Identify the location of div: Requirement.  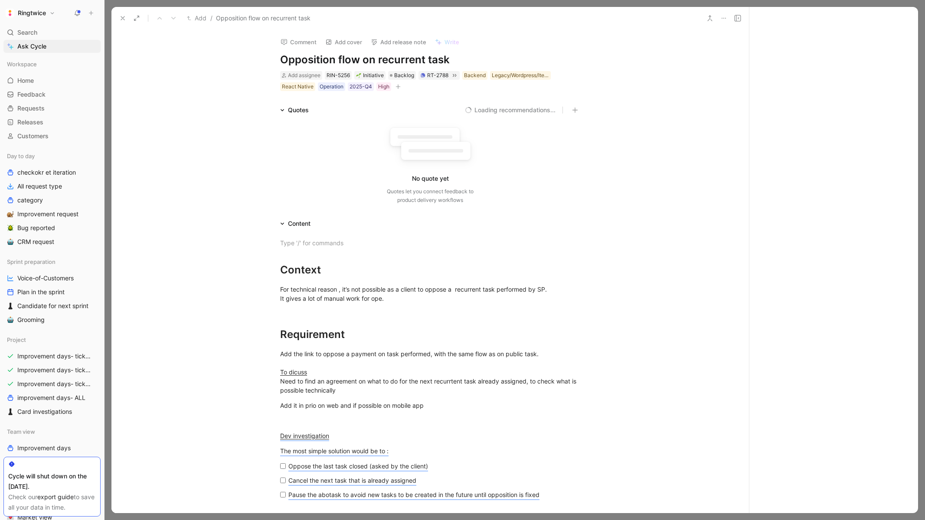
(430, 335).